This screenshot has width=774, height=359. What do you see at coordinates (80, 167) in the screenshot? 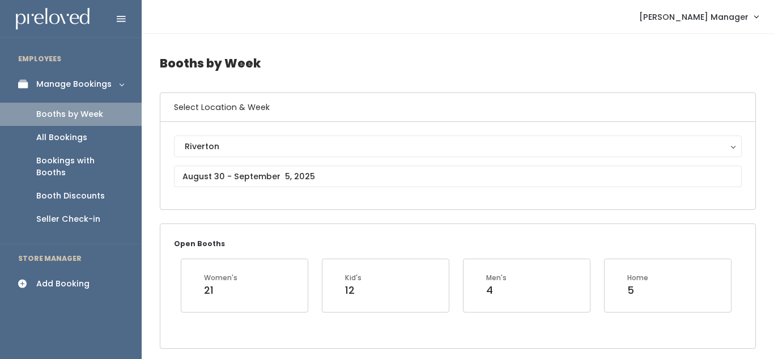
I see `div: Bookings with Booths` at bounding box center [80, 167].